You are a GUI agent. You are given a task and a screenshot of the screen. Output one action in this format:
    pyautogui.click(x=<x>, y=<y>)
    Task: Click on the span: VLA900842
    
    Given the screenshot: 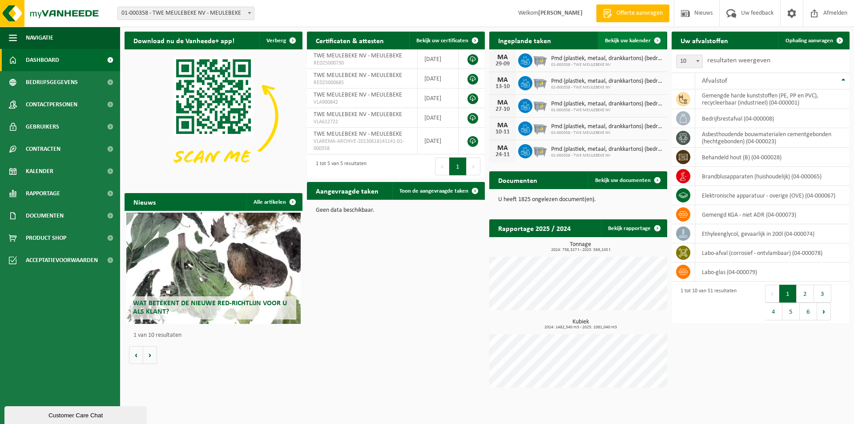 What is the action you would take?
    pyautogui.click(x=362, y=102)
    